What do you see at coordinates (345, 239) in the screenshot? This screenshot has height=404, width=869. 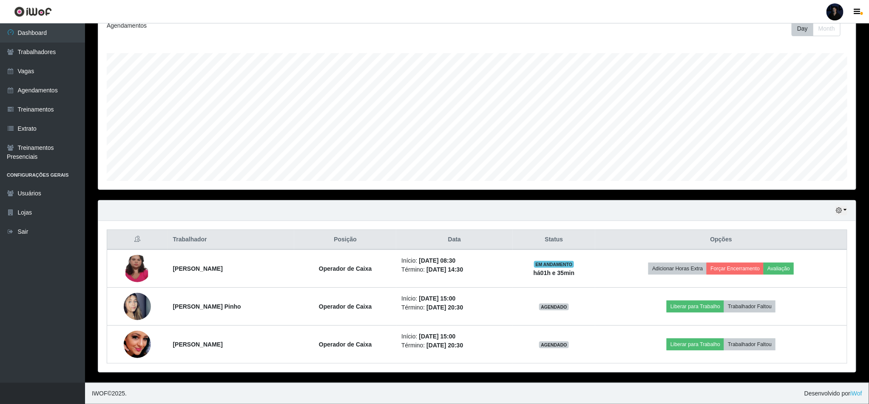 I see `th: Posição` at bounding box center [345, 239].